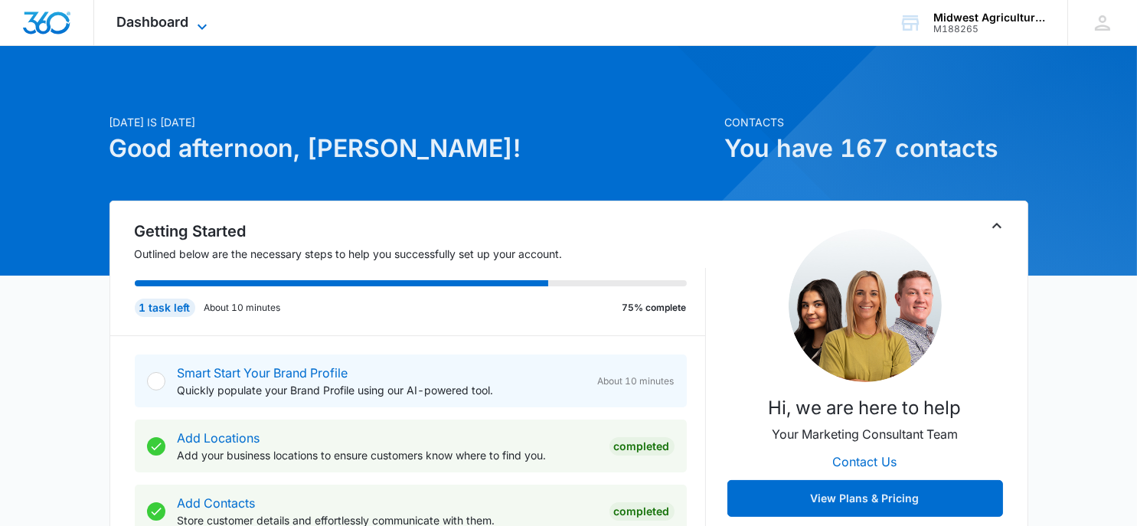 The image size is (1137, 526). Describe the element at coordinates (165, 308) in the screenshot. I see `div: 1 task left` at that location.